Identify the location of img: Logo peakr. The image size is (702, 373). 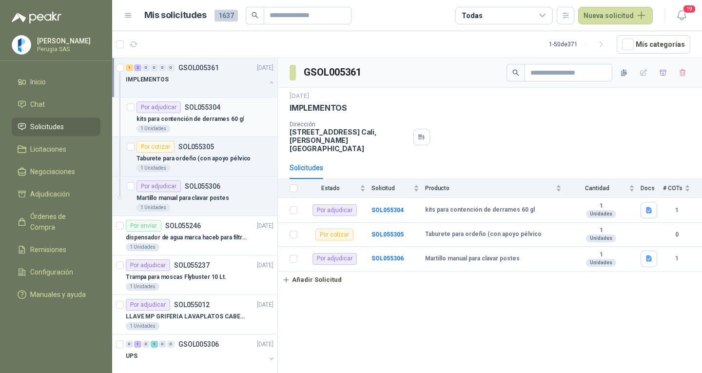
(37, 18).